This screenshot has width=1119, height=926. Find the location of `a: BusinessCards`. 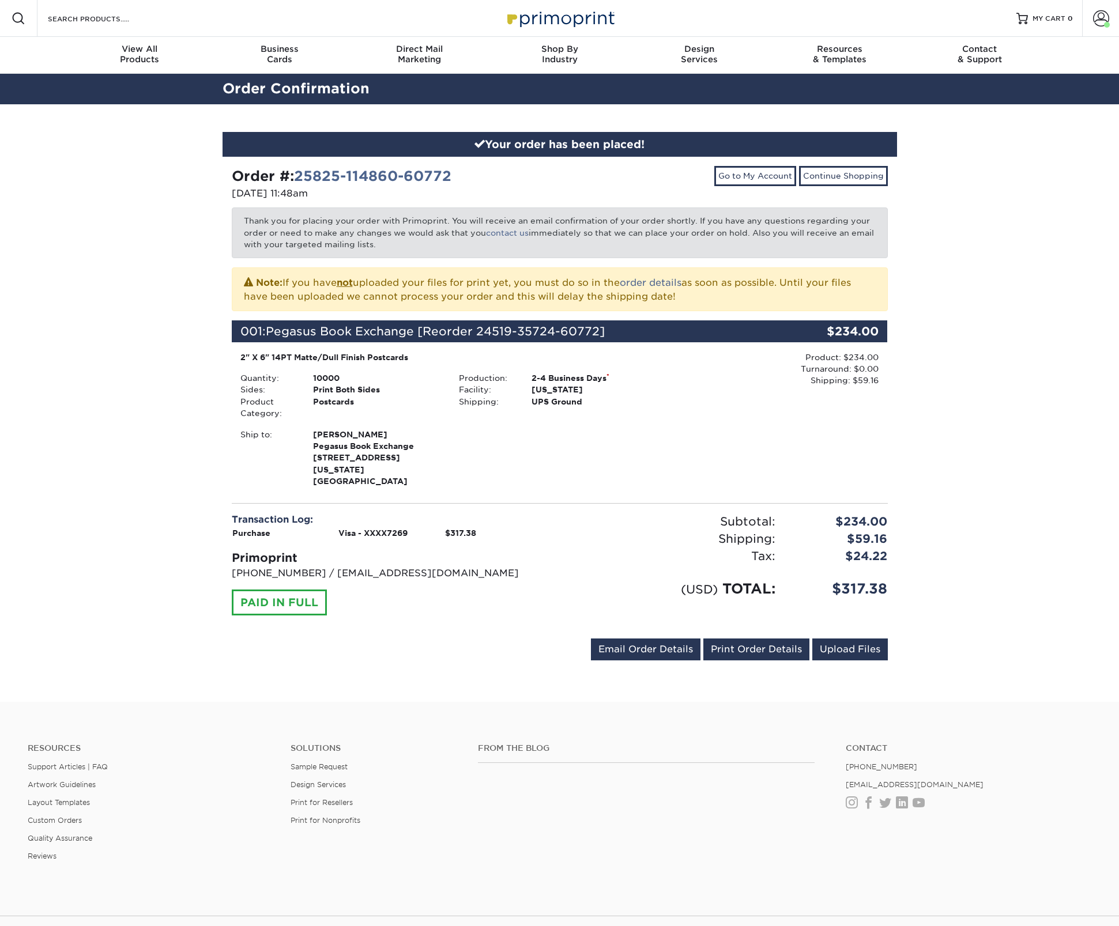

a: BusinessCards is located at coordinates (279, 55).